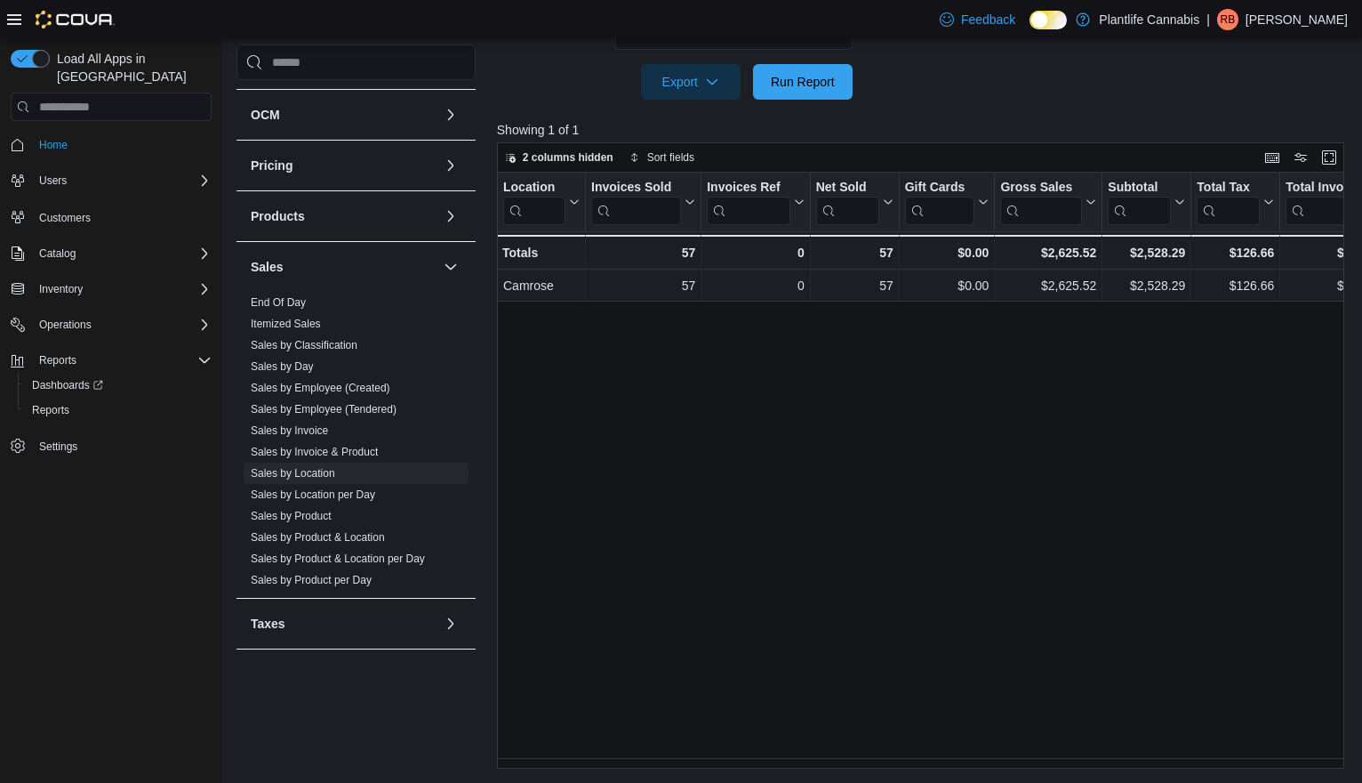  Describe the element at coordinates (356, 445) in the screenshot. I see `div: Sales` at that location.